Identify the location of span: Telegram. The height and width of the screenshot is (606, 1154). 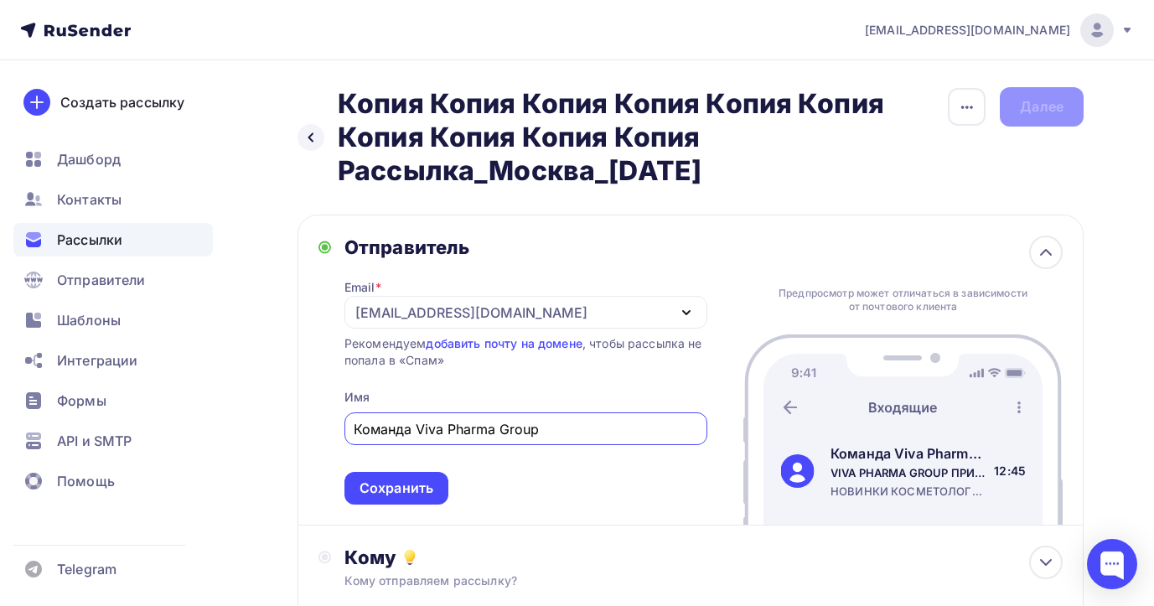
(86, 569).